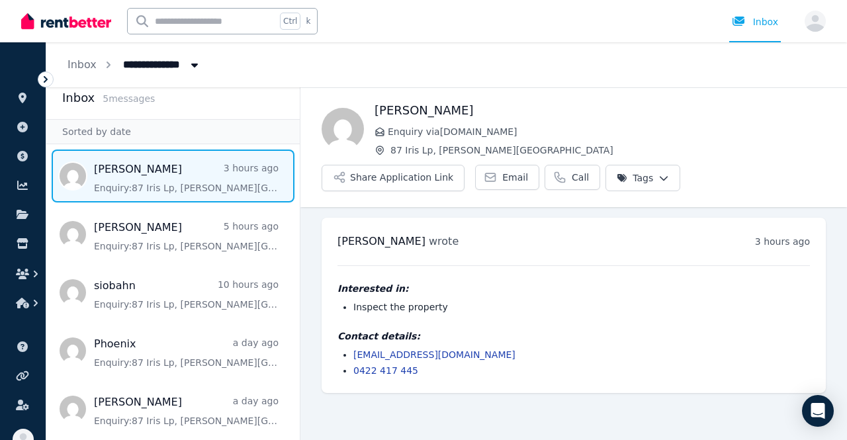 The width and height of the screenshot is (847, 440). What do you see at coordinates (574, 289) in the screenshot?
I see `h4: Interested in:` at bounding box center [574, 289].